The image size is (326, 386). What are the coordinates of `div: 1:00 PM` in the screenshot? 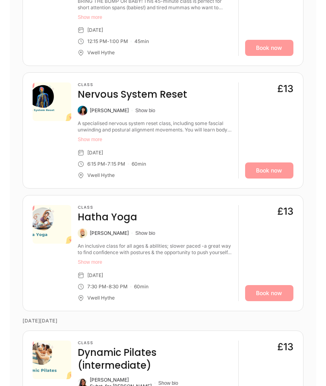 It's located at (119, 42).